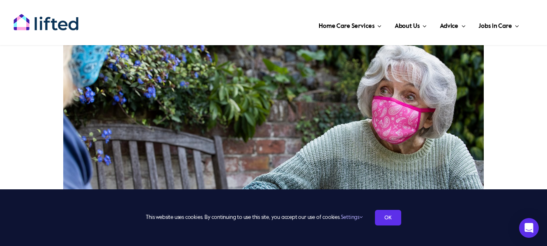 The image size is (547, 246). Describe the element at coordinates (499, 25) in the screenshot. I see `a: Jobs in Care` at that location.